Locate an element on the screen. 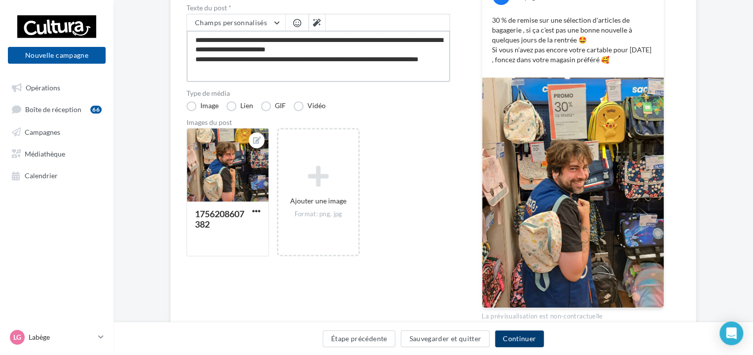  button: Champs personnalisés is located at coordinates (236, 23).